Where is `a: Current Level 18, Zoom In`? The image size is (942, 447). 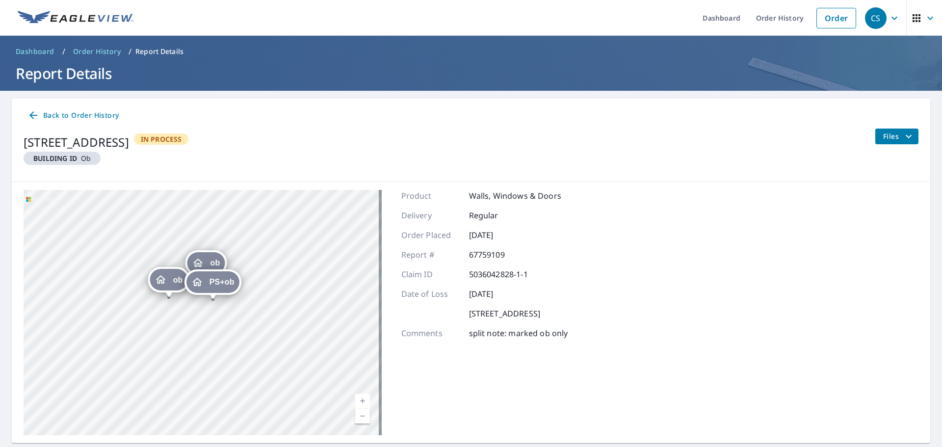 a: Current Level 18, Zoom In is located at coordinates (362, 401).